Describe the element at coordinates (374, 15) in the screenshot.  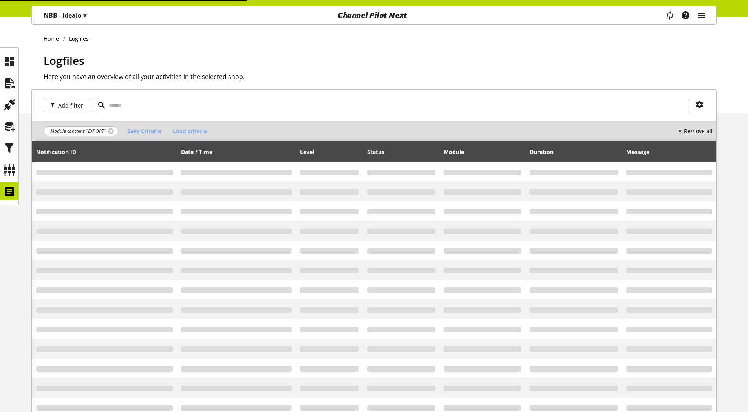
I see `nav: main navigation` at that location.